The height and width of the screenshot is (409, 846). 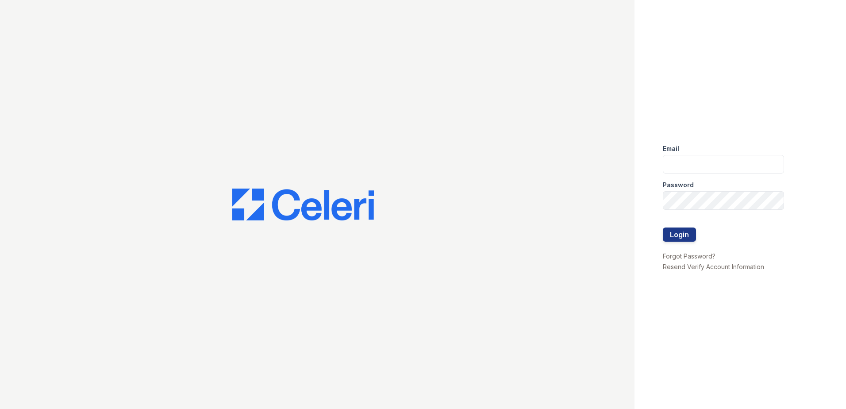 What do you see at coordinates (671, 149) in the screenshot?
I see `label: Email` at bounding box center [671, 149].